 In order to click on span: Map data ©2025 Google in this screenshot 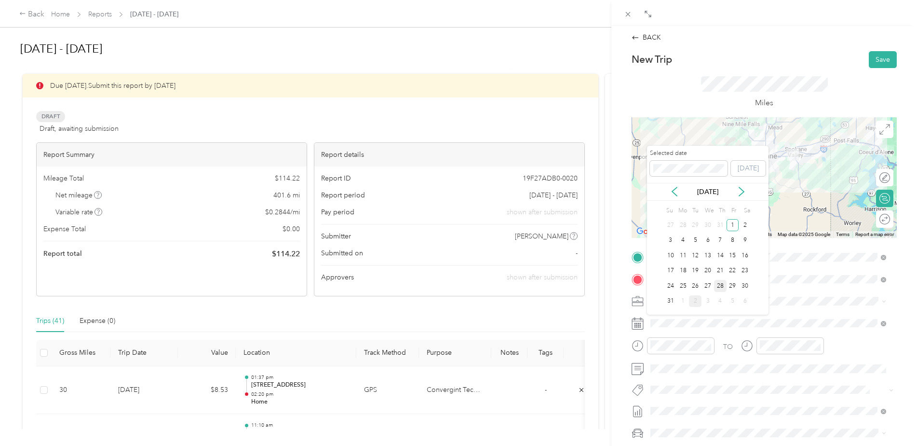, I will do `click(804, 234)`.